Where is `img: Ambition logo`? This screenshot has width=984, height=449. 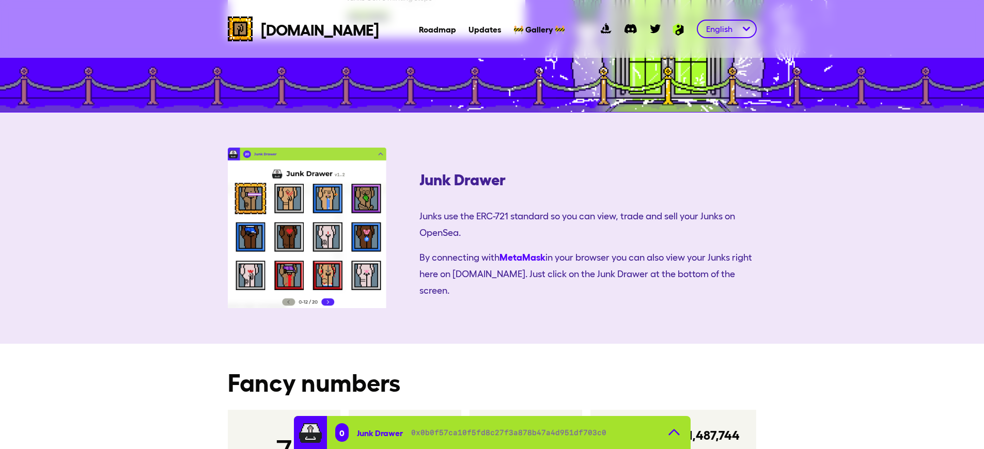 img: Ambition logo is located at coordinates (678, 29).